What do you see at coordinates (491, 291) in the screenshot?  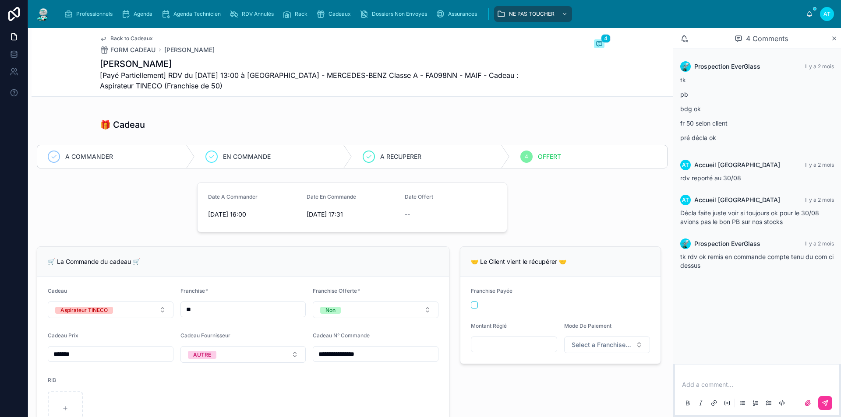 I see `span: Franchise Payée` at bounding box center [491, 291].